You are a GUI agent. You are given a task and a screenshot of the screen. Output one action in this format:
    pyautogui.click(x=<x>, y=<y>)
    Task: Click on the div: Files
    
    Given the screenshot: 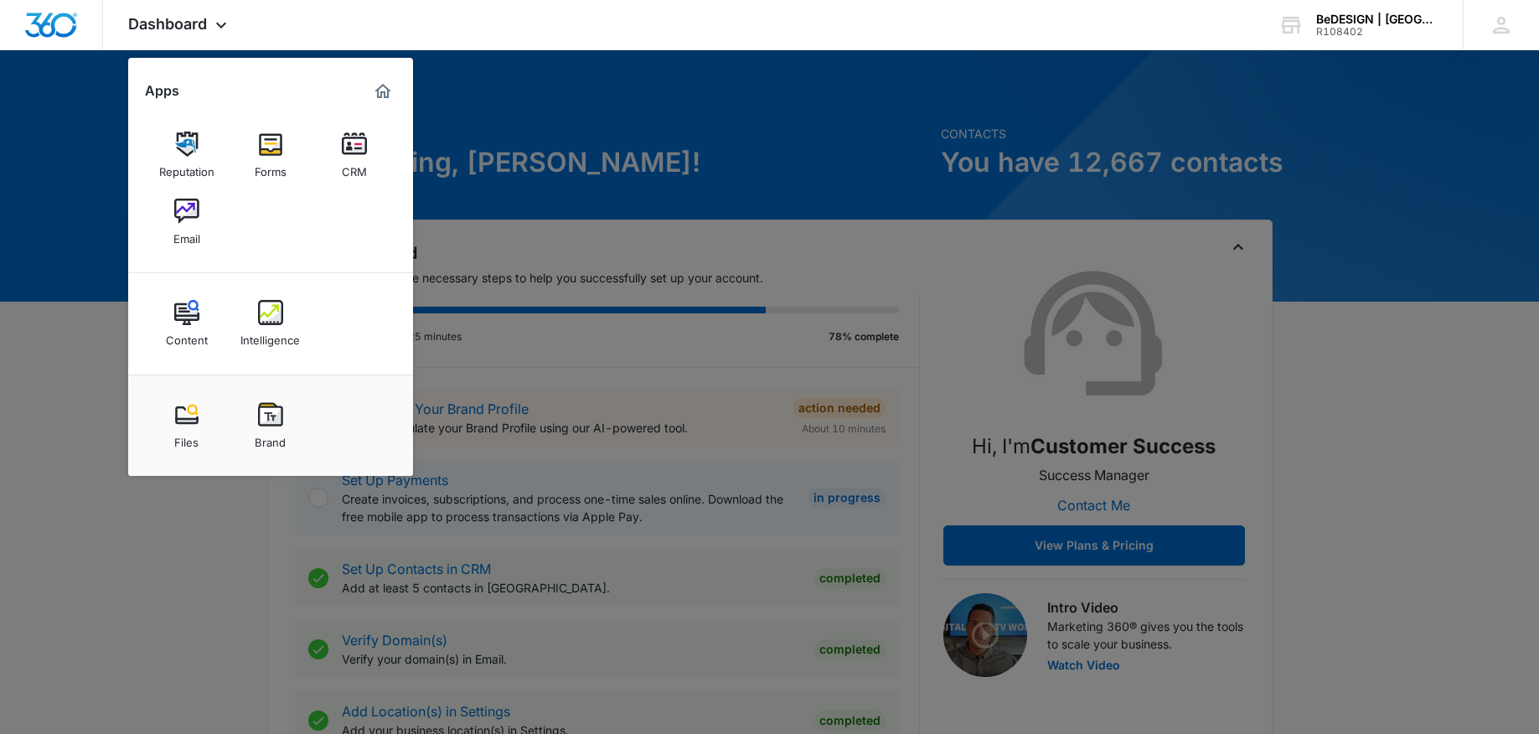 What is the action you would take?
    pyautogui.click(x=186, y=438)
    